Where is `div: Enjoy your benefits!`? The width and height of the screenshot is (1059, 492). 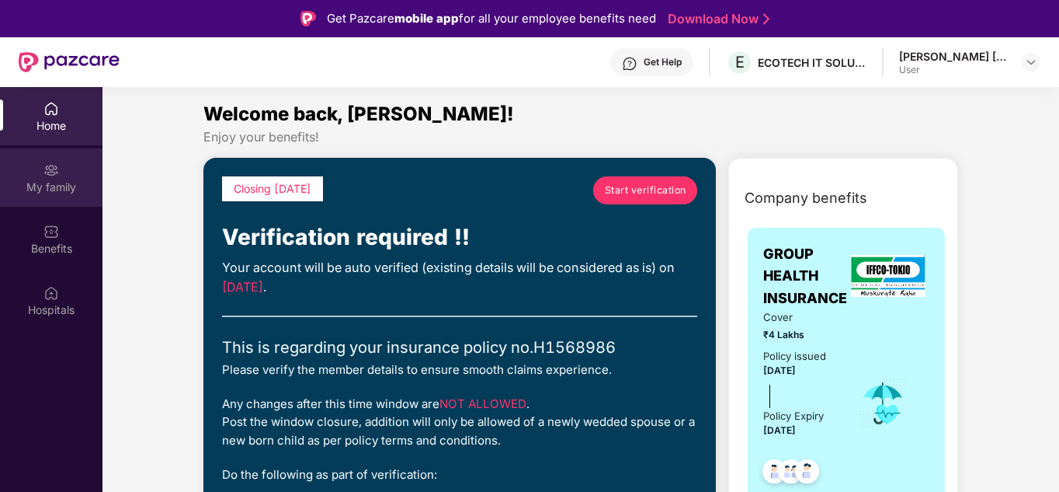
div: Enjoy your benefits! is located at coordinates (581, 137).